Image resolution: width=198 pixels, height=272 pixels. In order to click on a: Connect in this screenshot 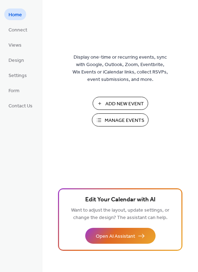, I will do `click(18, 29)`.